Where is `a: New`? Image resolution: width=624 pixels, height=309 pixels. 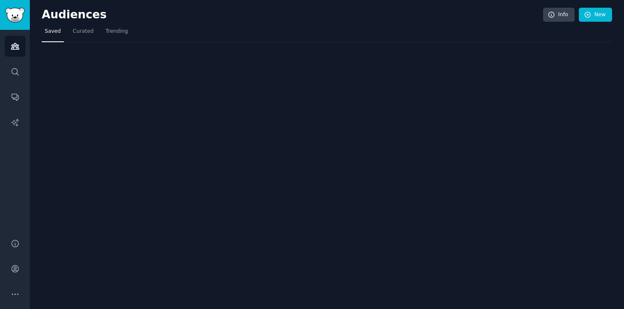
a: New is located at coordinates (595, 15).